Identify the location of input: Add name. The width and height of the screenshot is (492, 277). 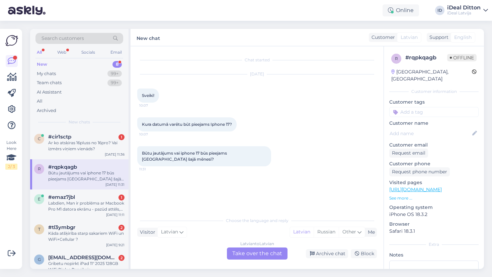
(430, 133).